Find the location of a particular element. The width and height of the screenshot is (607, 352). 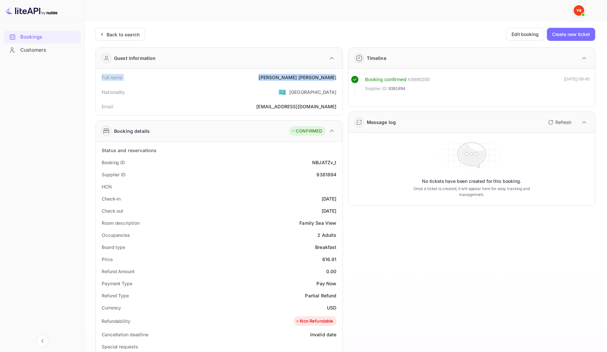

div: Check out is located at coordinates (112, 210).